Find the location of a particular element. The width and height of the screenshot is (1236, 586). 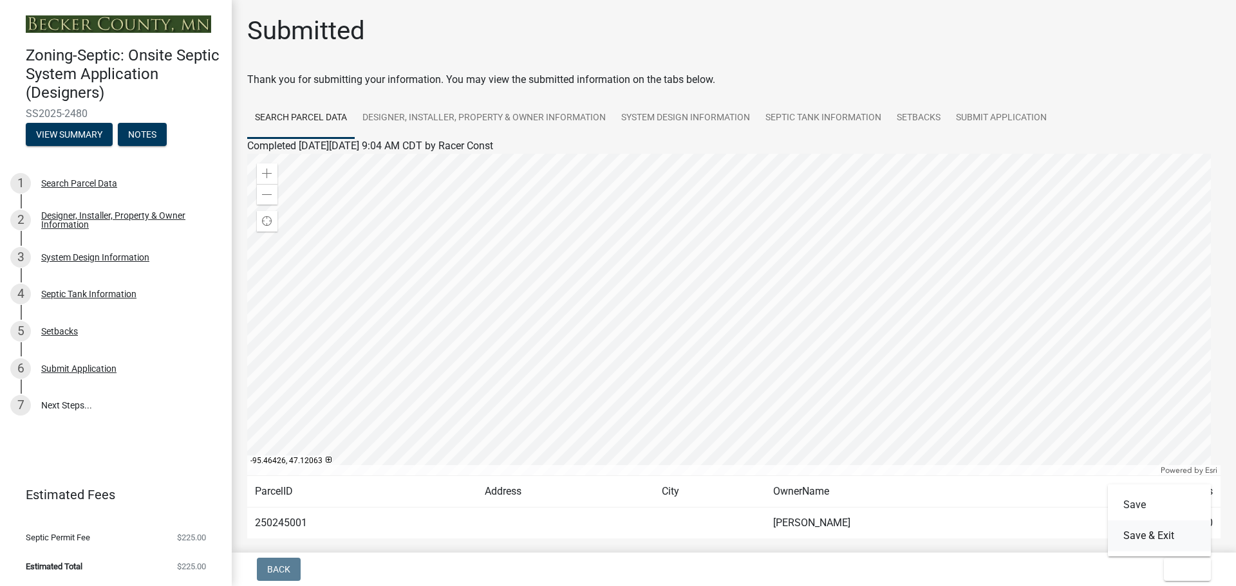

a: Estimated Fees is located at coordinates (111, 495).